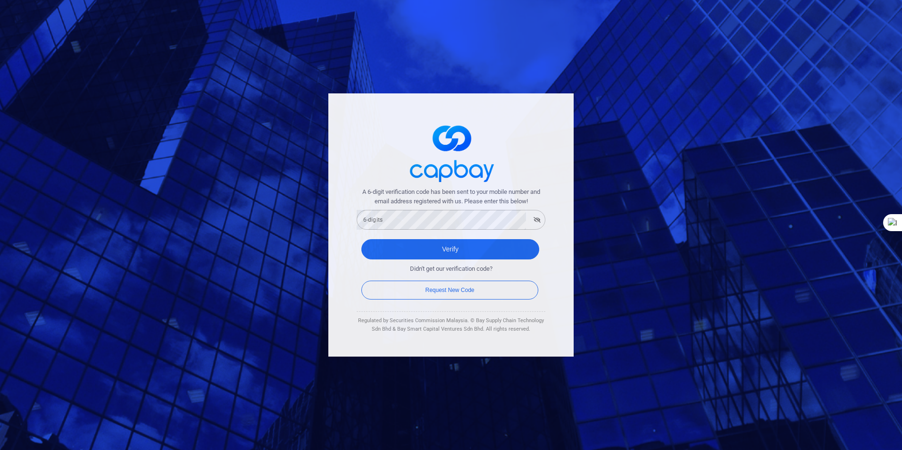 The image size is (902, 450). What do you see at coordinates (451, 325) in the screenshot?
I see `div: Regulated by Securities Commission Malaysia. © Bay Supply Chain Technology Sdn Bhd & Bay Smart Ca...` at bounding box center [451, 325].